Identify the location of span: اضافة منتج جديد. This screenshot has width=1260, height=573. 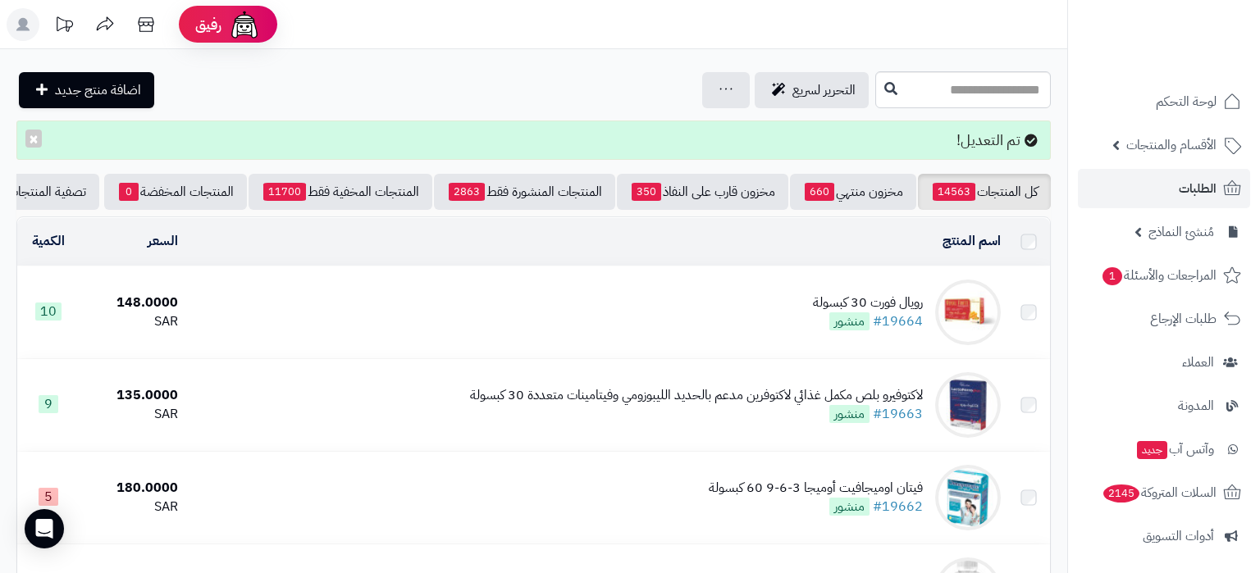
(98, 90).